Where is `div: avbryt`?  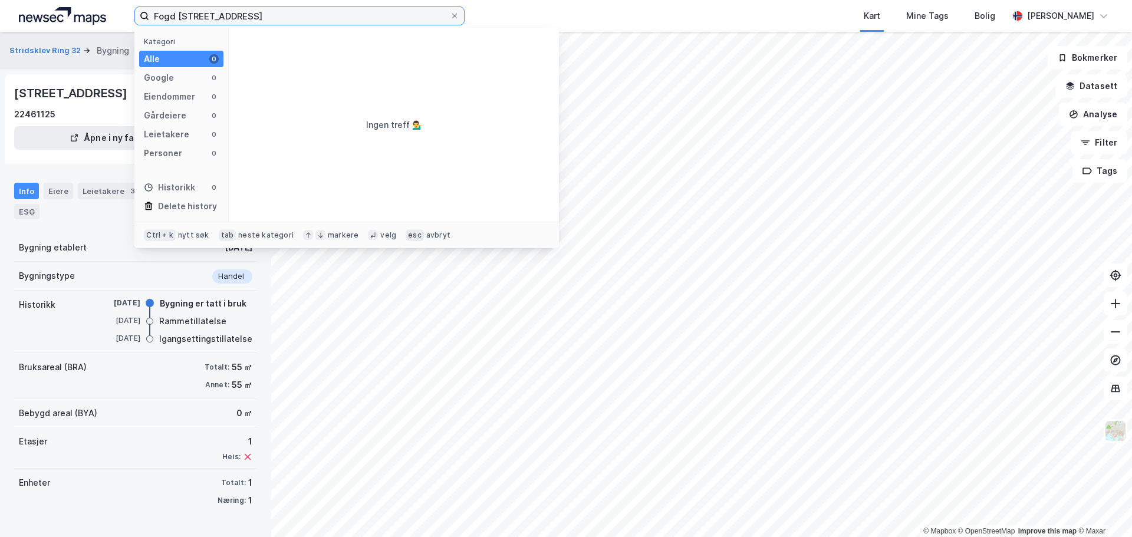 div: avbryt is located at coordinates (438, 235).